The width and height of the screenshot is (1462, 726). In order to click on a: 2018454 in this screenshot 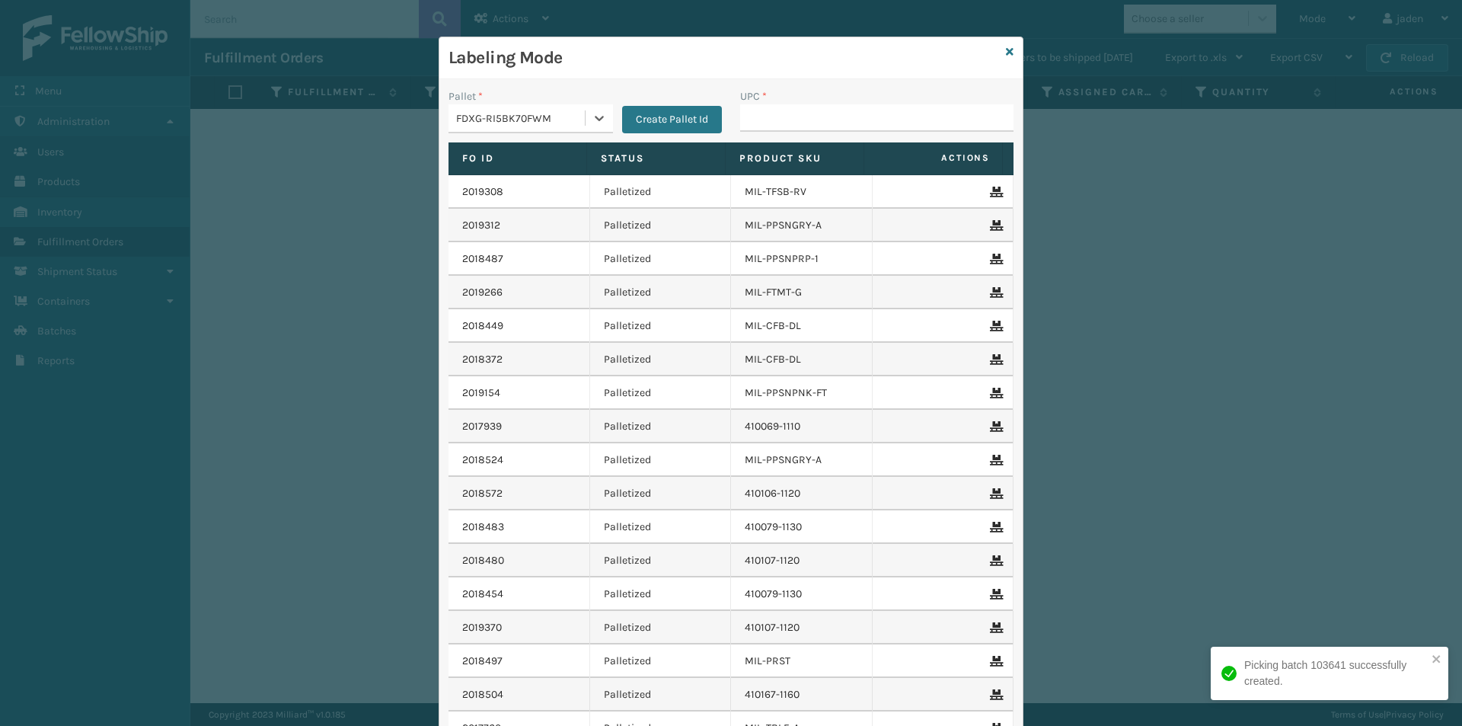, I will do `click(483, 594)`.